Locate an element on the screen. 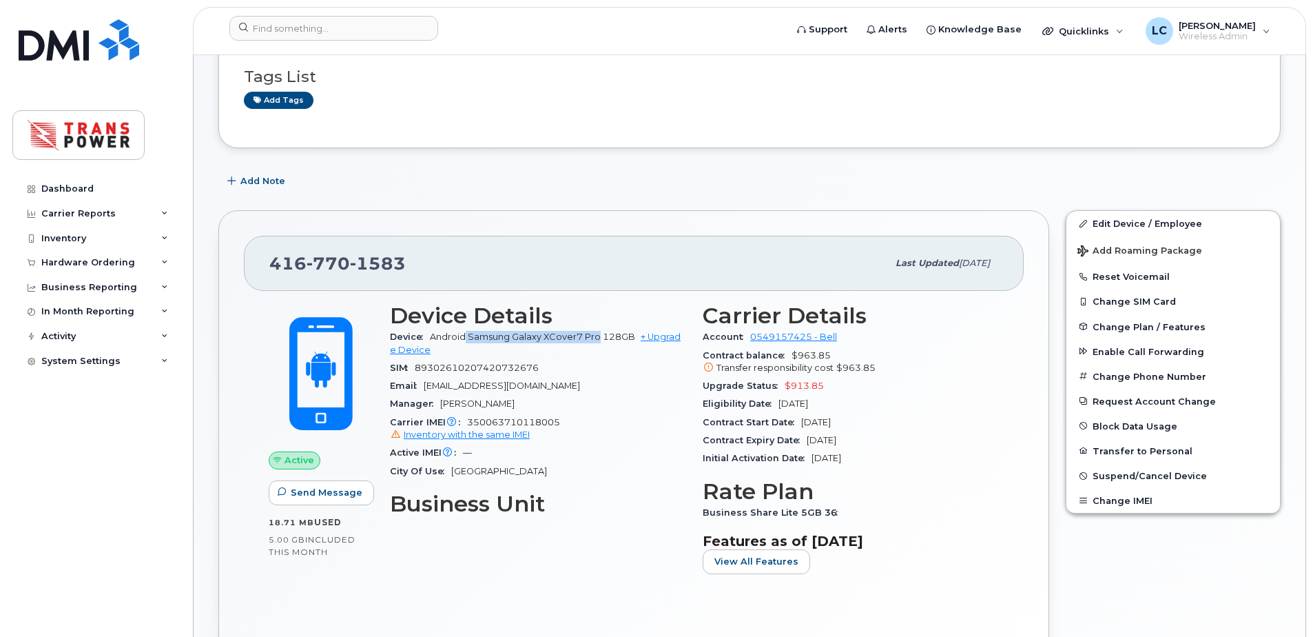 This screenshot has width=1313, height=637. span: Email is located at coordinates (407, 385).